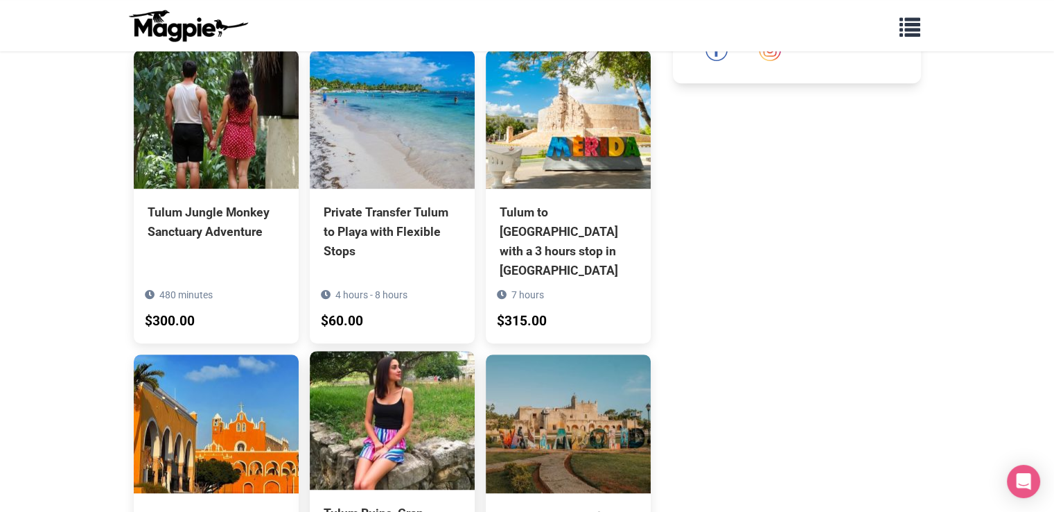  Describe the element at coordinates (216, 119) in the screenshot. I see `img: Tulum Jungle Monkey Sanctuary Adventure` at that location.